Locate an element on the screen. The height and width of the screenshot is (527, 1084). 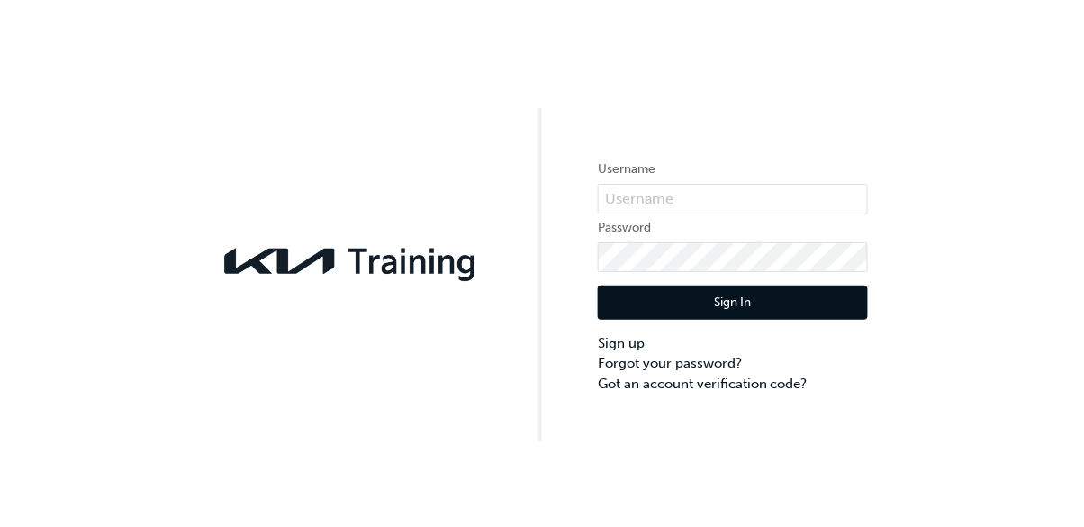
img: kia-training is located at coordinates (351, 261).